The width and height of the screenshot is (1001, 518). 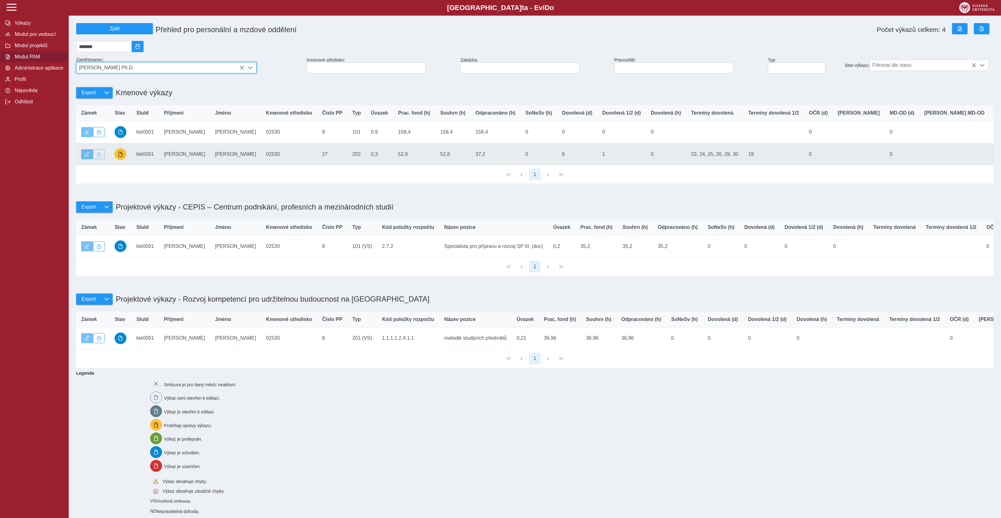 I want to click on td: 202, so click(x=356, y=154).